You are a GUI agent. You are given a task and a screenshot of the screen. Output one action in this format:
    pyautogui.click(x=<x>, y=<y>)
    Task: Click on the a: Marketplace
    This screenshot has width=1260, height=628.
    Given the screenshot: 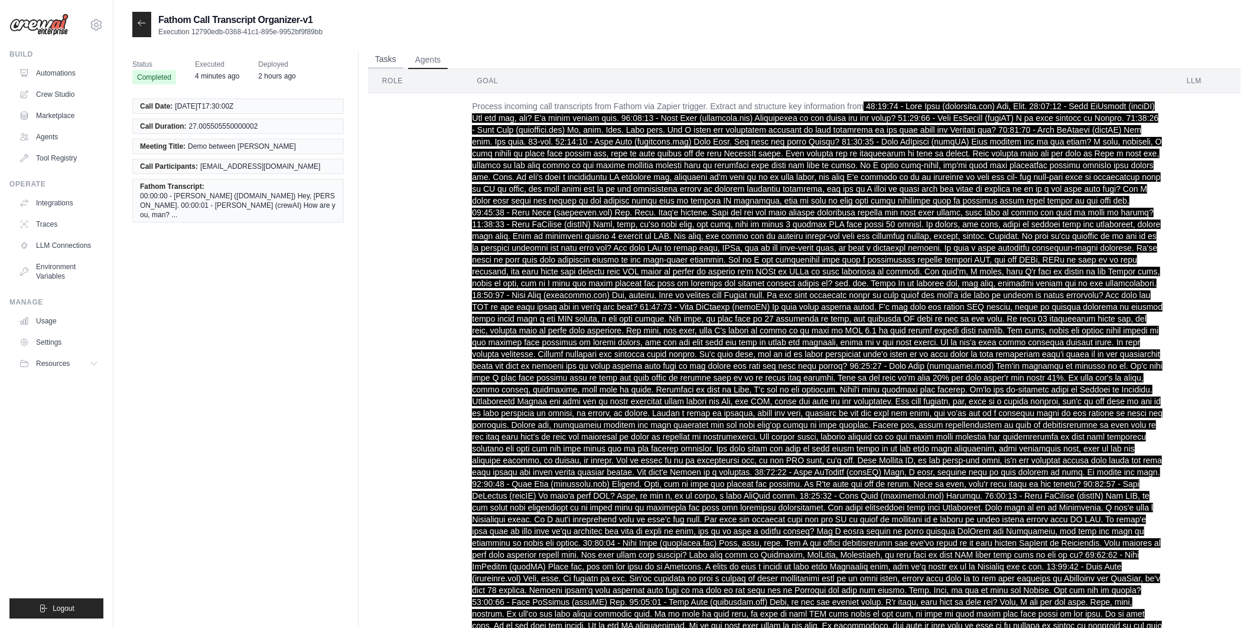 What is the action you would take?
    pyautogui.click(x=58, y=116)
    